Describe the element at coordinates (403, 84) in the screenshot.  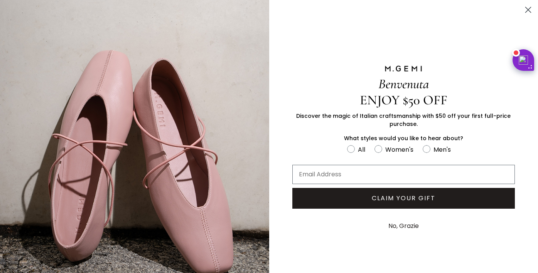
I see `span: Benvenuta` at that location.